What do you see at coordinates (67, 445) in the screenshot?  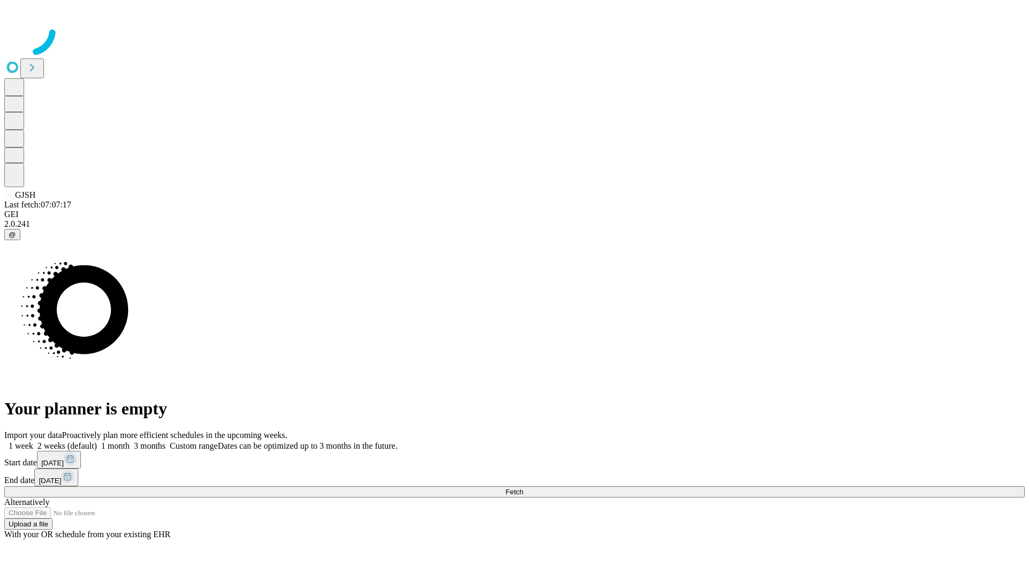 I see `span: 2 weeks (default)` at bounding box center [67, 445].